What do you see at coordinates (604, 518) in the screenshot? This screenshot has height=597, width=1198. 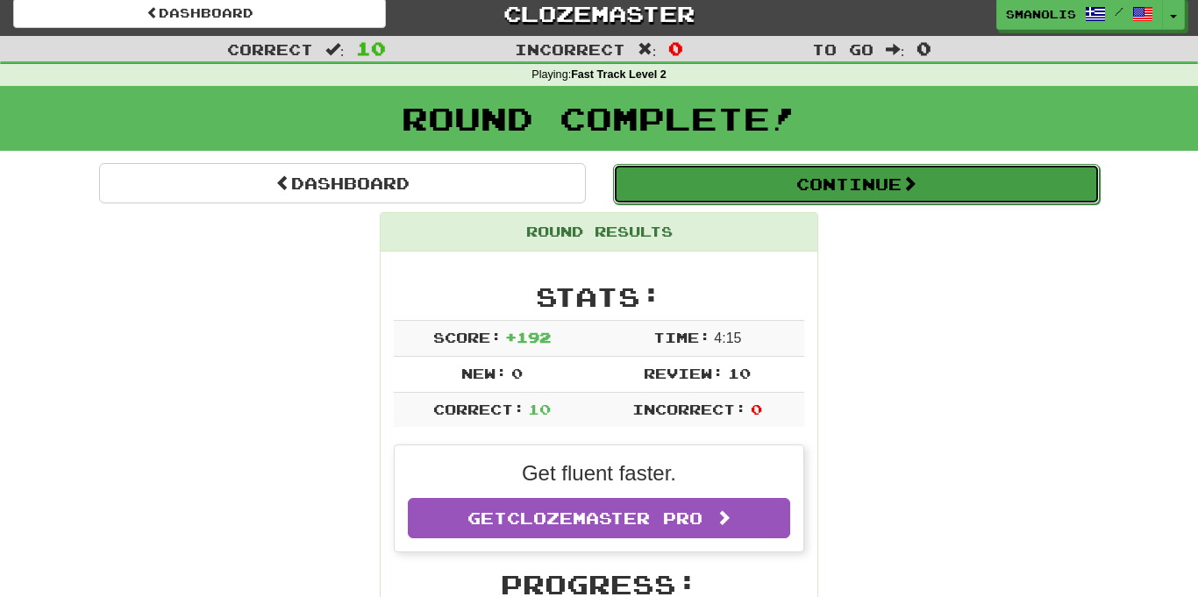 I see `span: Clozemaster Pro` at bounding box center [604, 518].